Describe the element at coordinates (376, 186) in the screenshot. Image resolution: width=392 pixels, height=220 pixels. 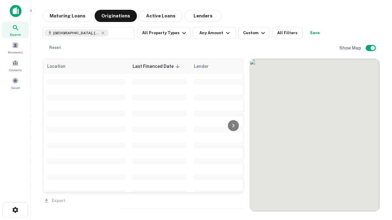
I see `div: Chat Widget` at that location.